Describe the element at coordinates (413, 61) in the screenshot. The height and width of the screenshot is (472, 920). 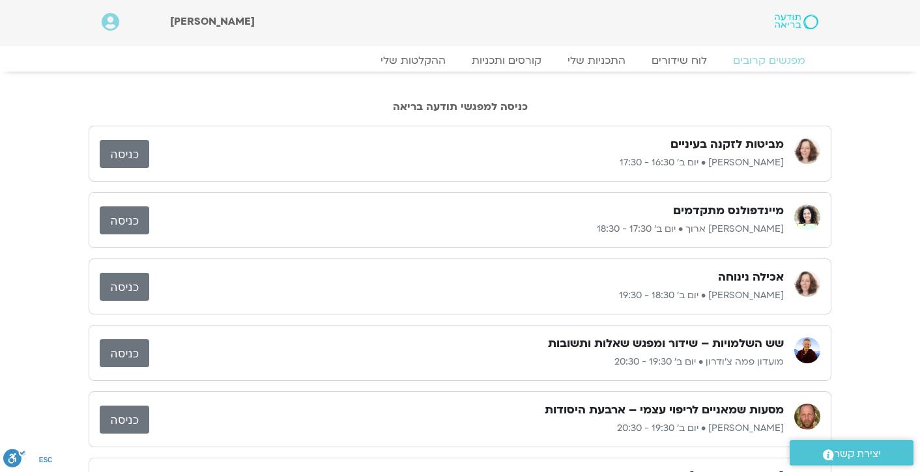
I see `a: ההקלטות שלי` at that location.